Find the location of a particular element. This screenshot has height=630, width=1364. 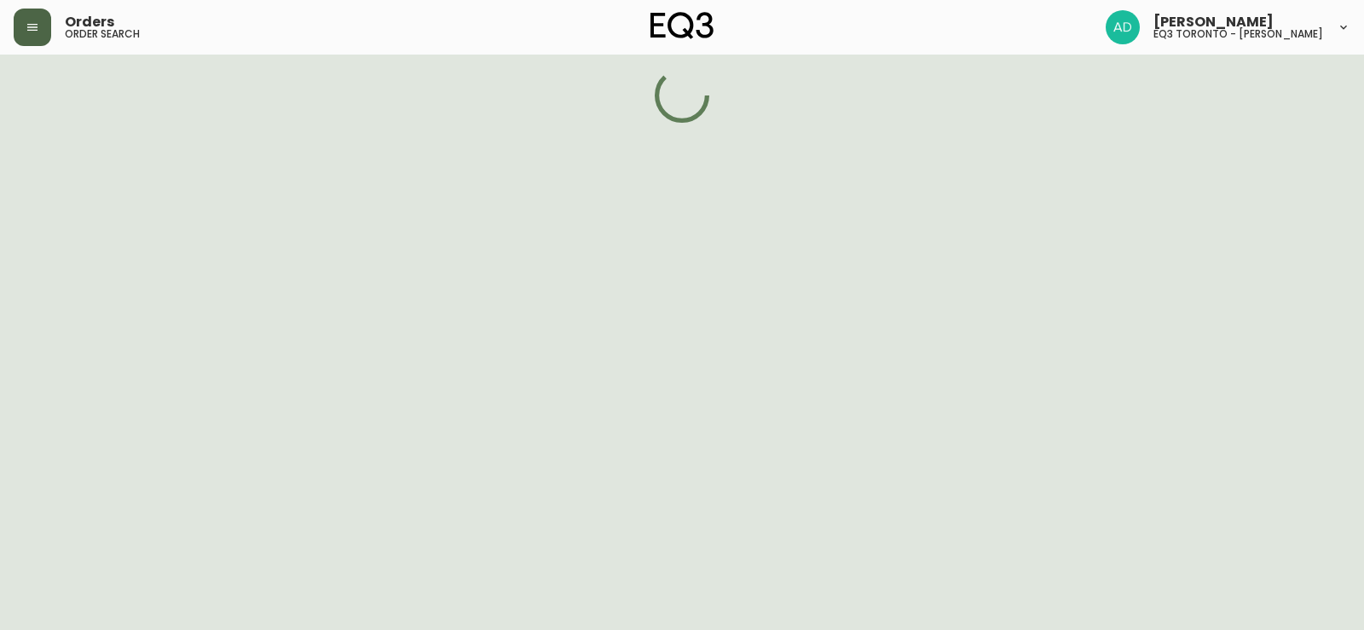

img: logo is located at coordinates (682, 26).